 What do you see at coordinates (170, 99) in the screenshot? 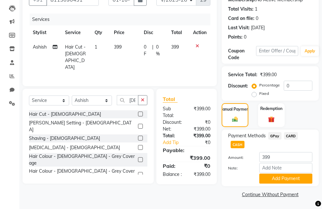
I see `span: Total` at bounding box center [170, 99].